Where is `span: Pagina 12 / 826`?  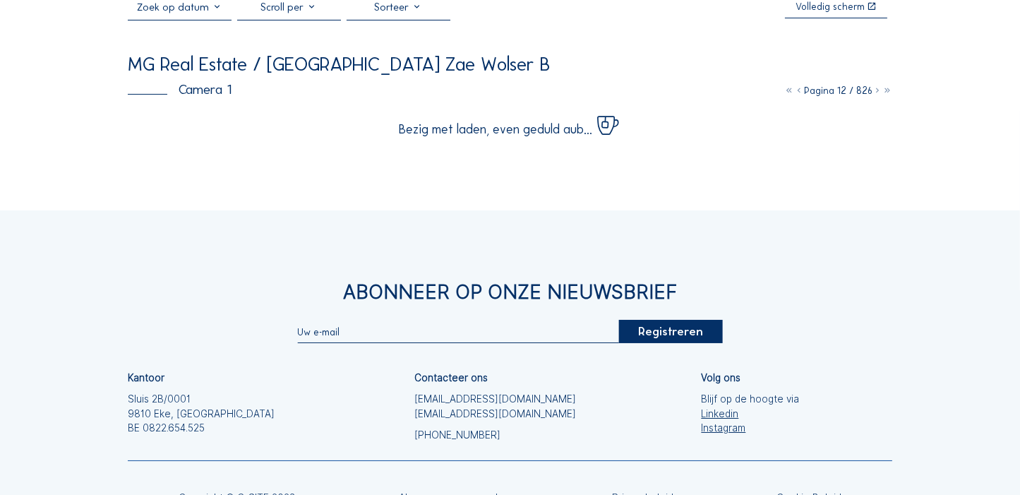 span: Pagina 12 / 826 is located at coordinates (838, 90).